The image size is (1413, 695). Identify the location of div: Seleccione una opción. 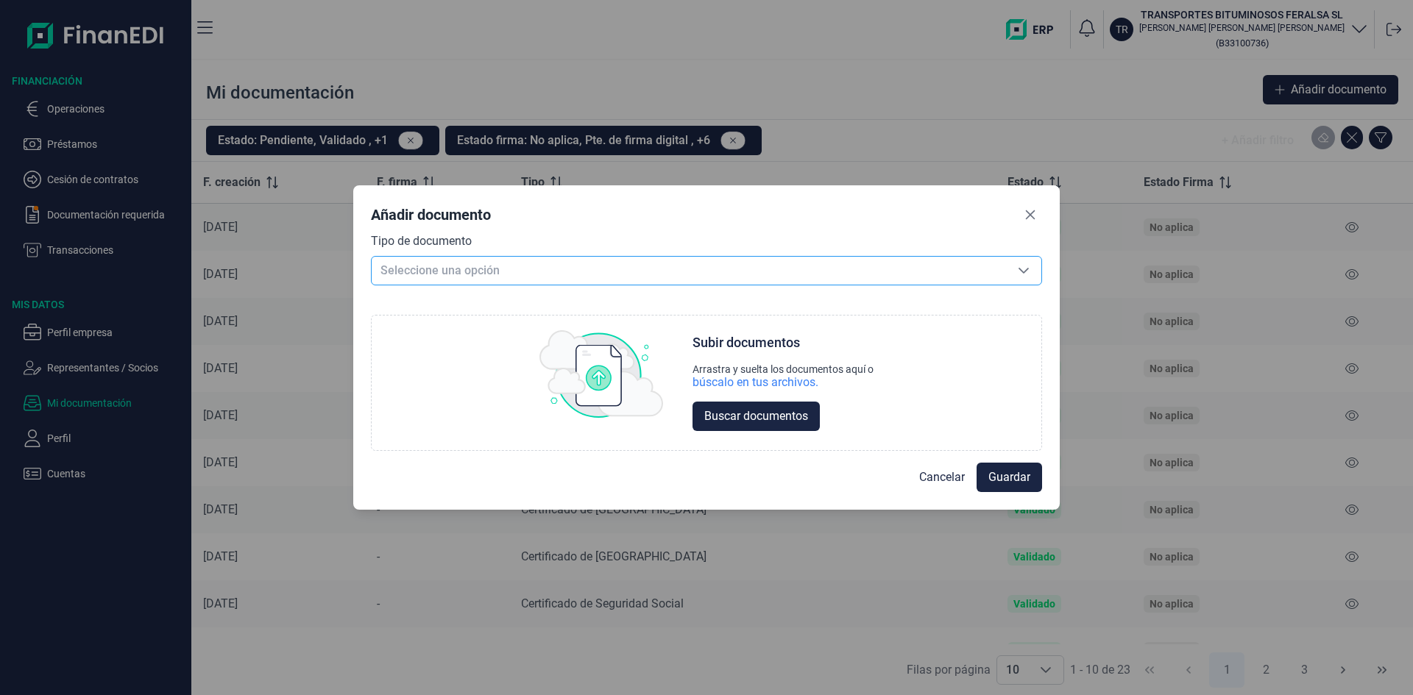
(1024, 271).